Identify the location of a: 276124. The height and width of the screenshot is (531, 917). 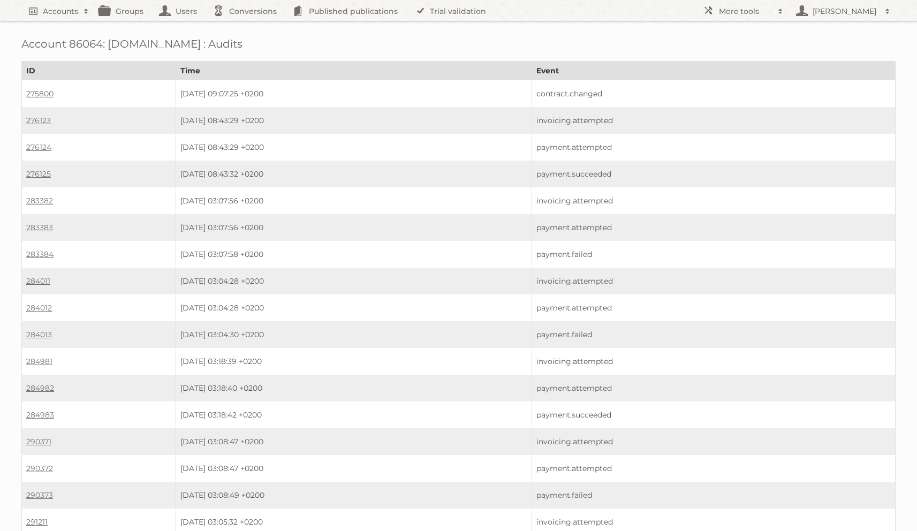
(39, 147).